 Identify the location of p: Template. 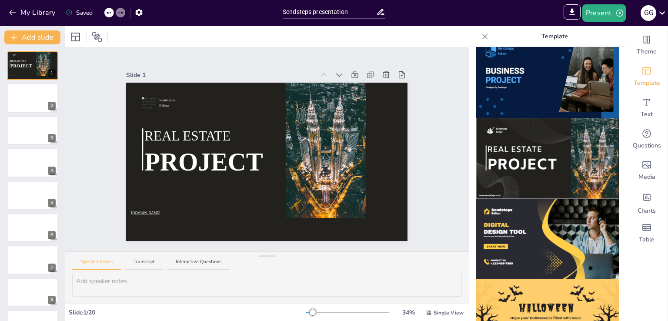
(555, 37).